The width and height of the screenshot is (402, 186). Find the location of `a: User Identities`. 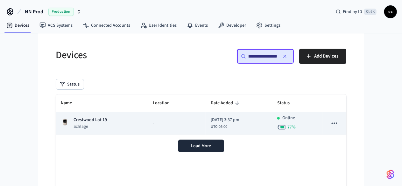

a: User Identities is located at coordinates (159, 25).